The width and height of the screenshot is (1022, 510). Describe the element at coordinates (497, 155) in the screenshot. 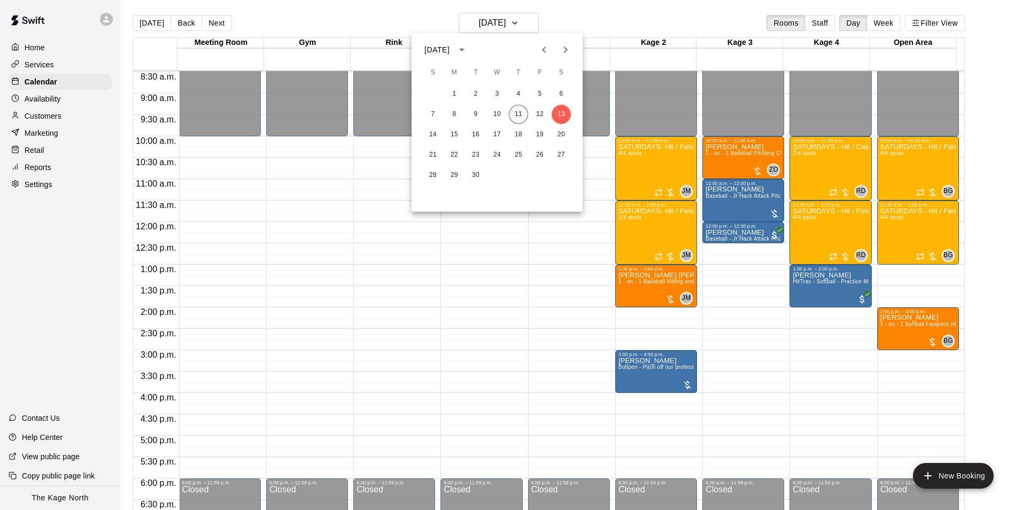

I see `button: 24` at that location.